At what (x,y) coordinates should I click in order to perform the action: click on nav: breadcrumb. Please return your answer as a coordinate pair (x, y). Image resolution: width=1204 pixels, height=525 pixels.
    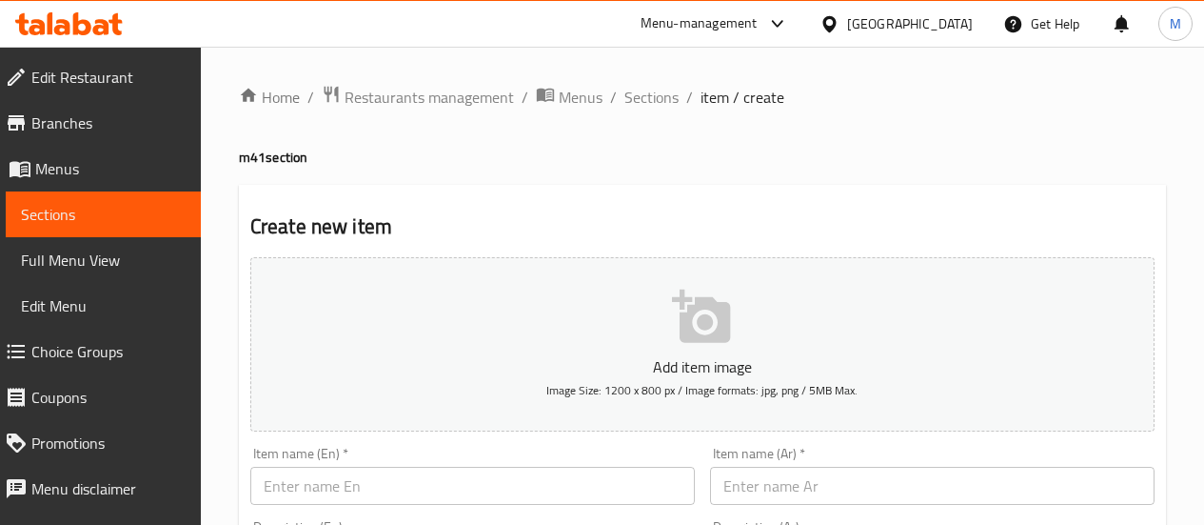
    Looking at the image, I should click on (703, 97).